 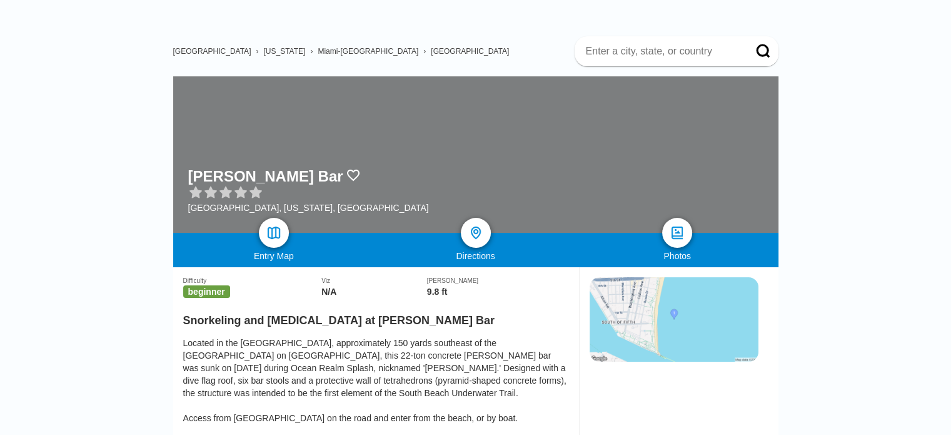 What do you see at coordinates (677, 256) in the screenshot?
I see `div: Photos` at bounding box center [677, 256].